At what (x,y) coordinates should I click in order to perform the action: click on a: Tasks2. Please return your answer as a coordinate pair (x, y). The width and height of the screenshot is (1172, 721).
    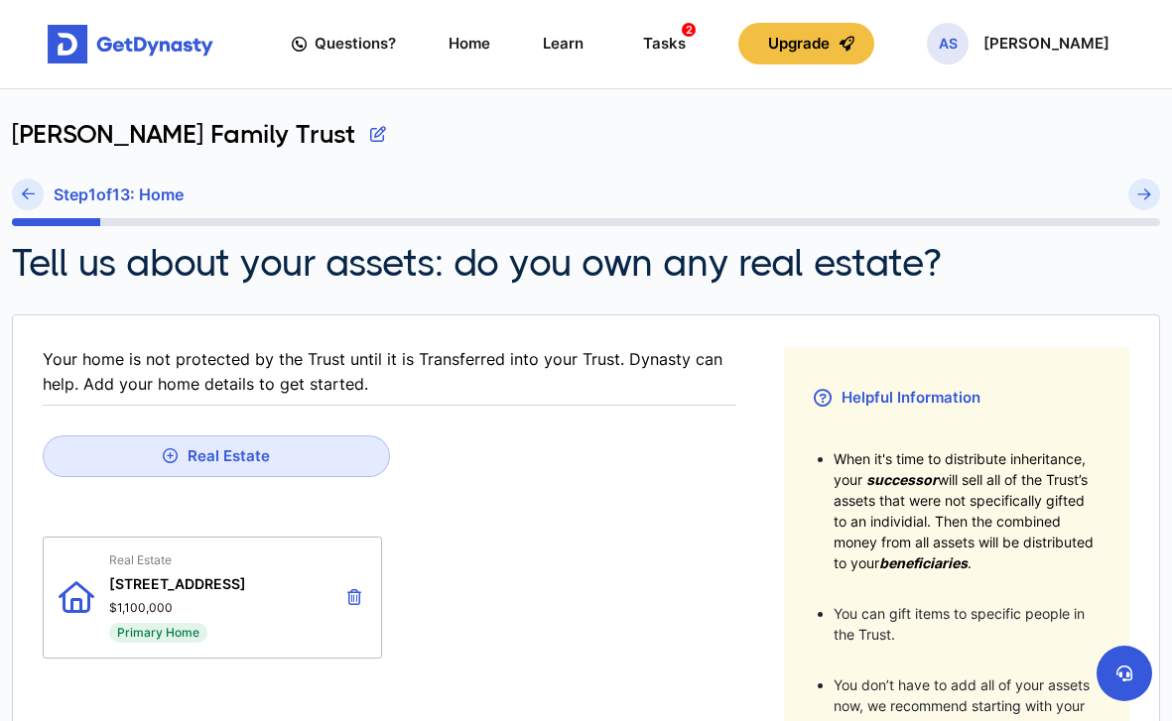
    Looking at the image, I should click on (661, 44).